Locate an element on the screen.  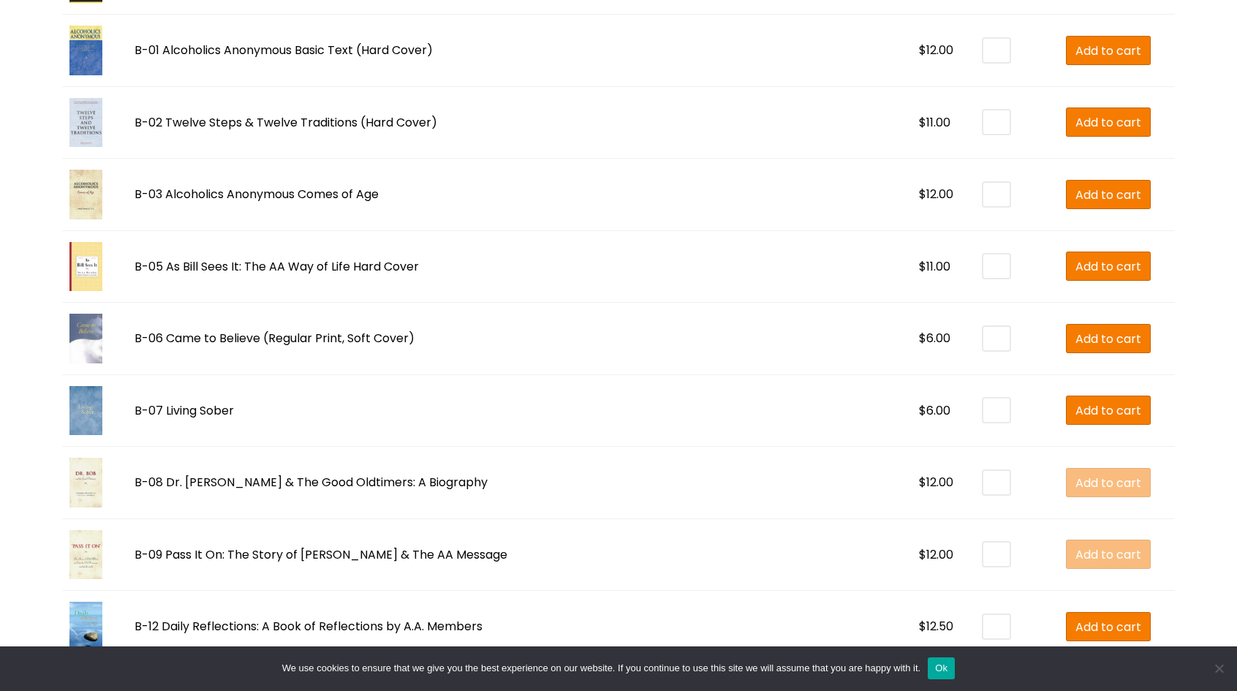
a: B-01 Alcoholics Anonymous Basic Text (Hard Cover) is located at coordinates (284, 50).